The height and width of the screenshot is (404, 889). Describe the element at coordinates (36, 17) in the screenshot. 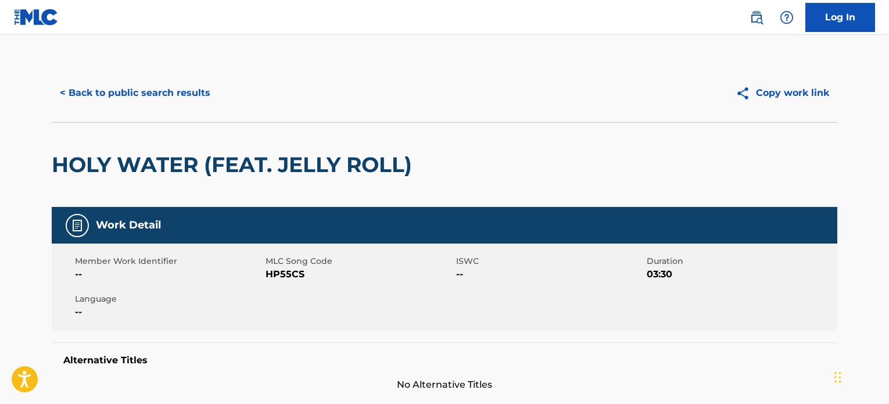

I see `img: MLC Logo` at that location.